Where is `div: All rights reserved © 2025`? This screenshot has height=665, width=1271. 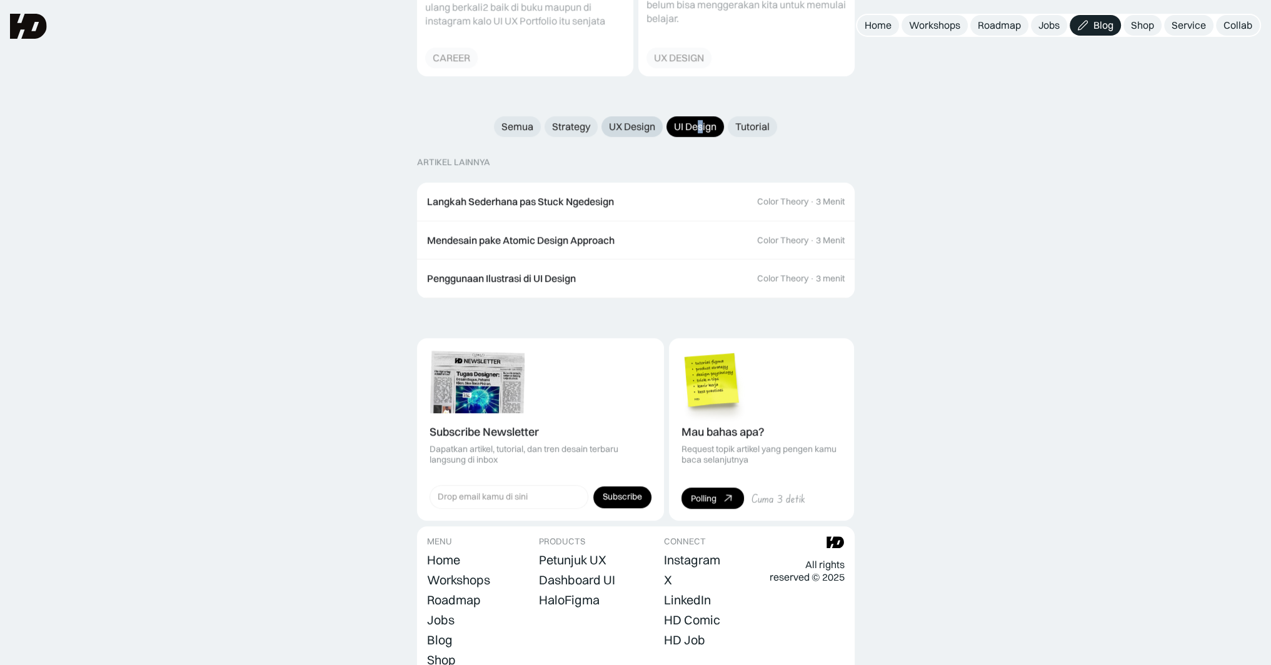
div: All rights reserved © 2025 is located at coordinates (807, 572).